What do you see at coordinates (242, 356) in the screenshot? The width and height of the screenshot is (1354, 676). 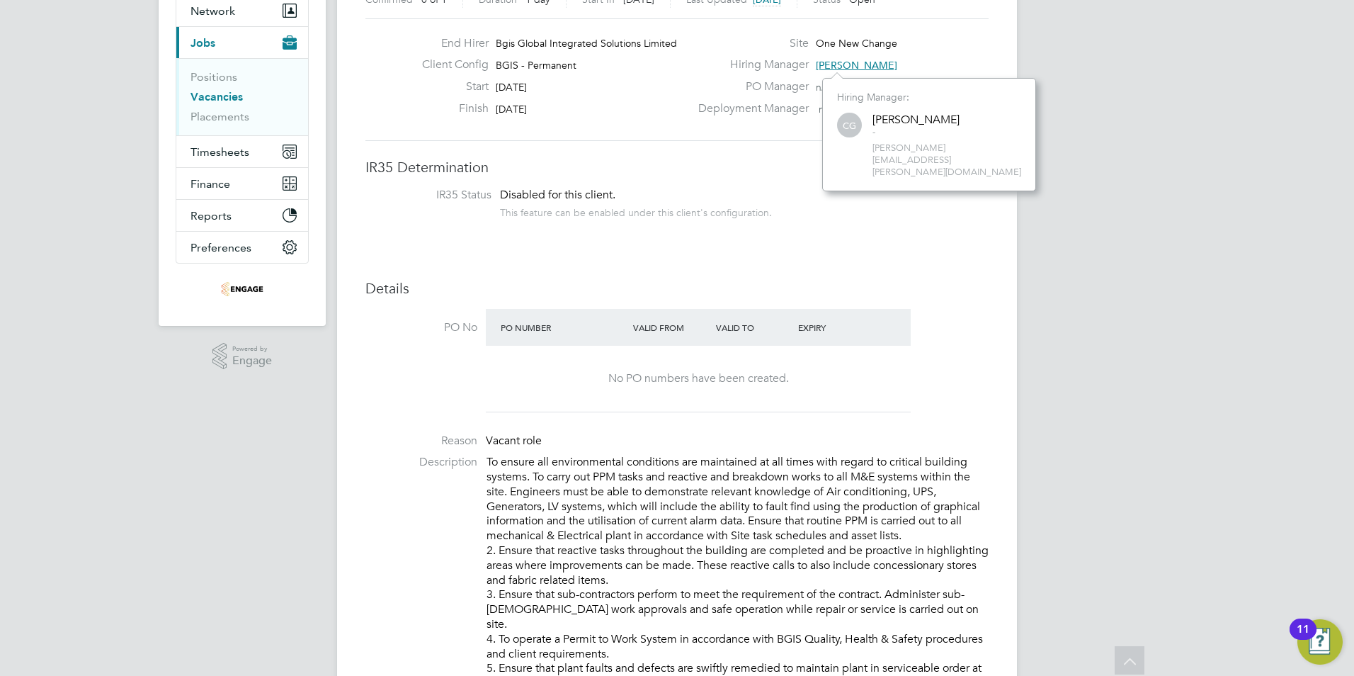 I see `a: Powered byEngage` at bounding box center [242, 356].